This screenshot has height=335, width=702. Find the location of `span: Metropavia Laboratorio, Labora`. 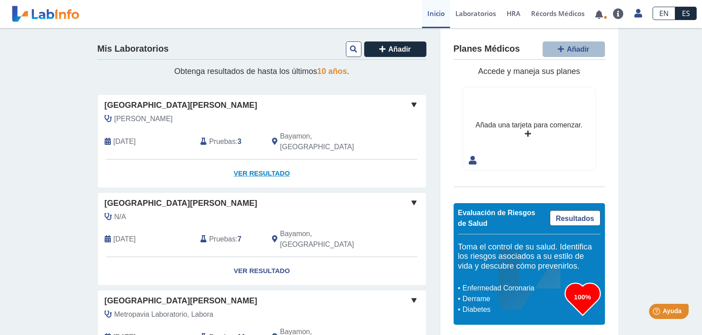

span: Metropavia Laboratorio, Labora is located at coordinates (164, 314).